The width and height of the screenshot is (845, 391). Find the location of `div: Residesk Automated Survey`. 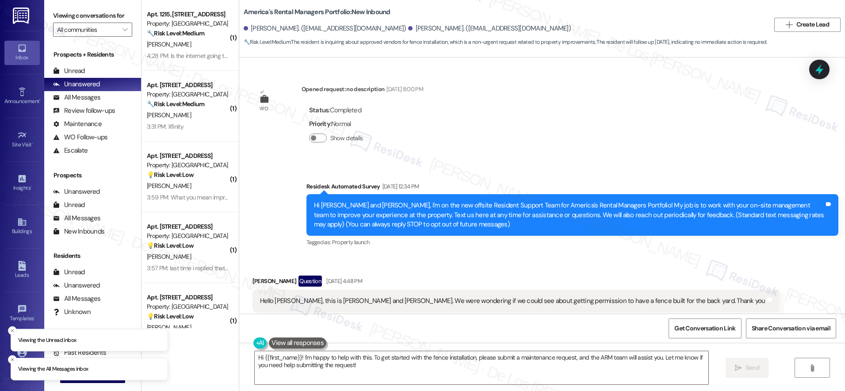

div: Residesk Automated Survey is located at coordinates (572, 188).